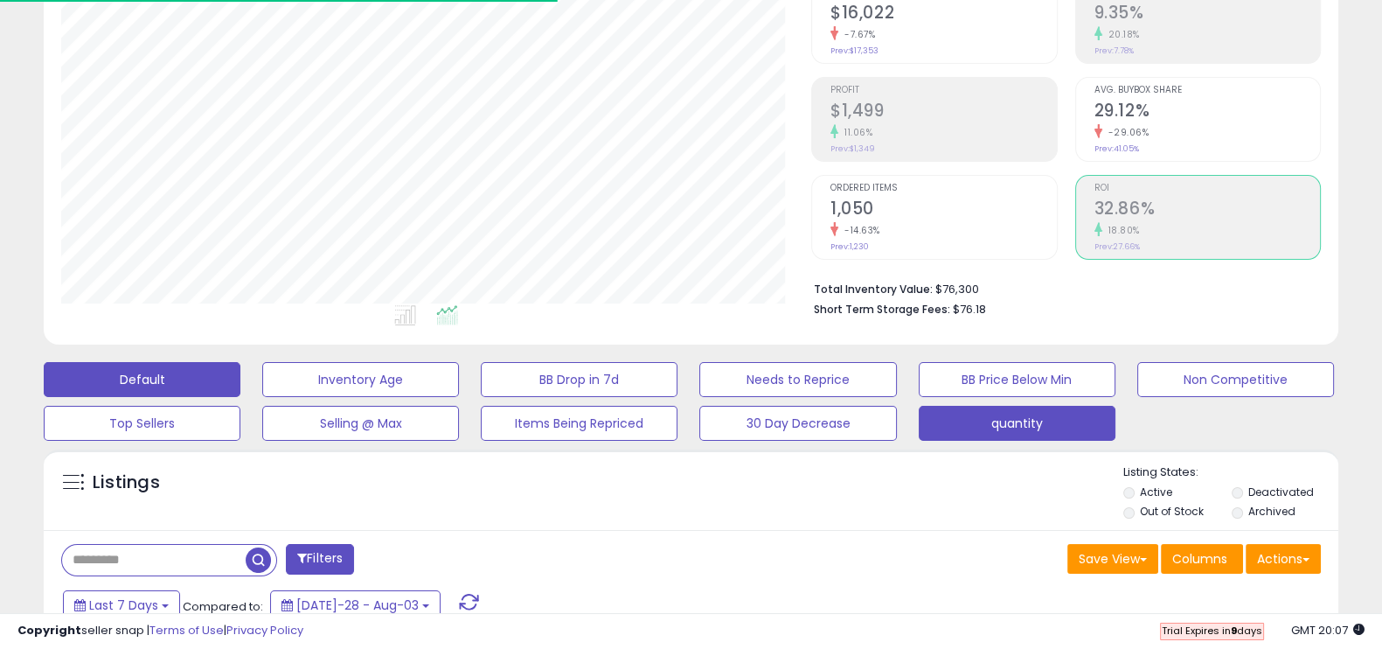  Describe the element at coordinates (360, 379) in the screenshot. I see `button: Inventory Age` at that location.